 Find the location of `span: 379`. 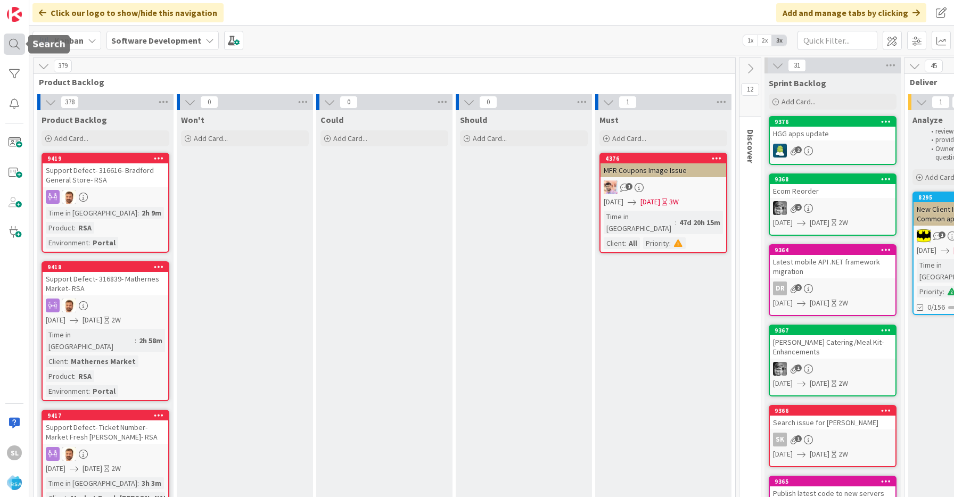

span: 379 is located at coordinates (63, 66).